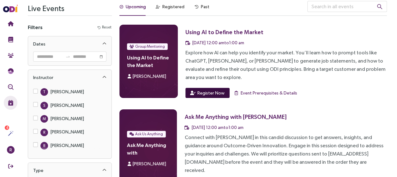  What do you see at coordinates (269, 93) in the screenshot?
I see `span: Event Prerequisites & Details` at bounding box center [269, 93].